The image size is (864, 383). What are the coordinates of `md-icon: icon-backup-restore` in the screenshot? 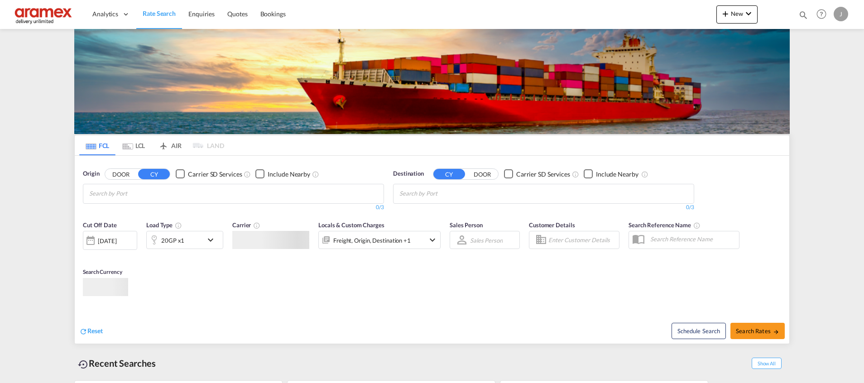 It's located at (83, 364).